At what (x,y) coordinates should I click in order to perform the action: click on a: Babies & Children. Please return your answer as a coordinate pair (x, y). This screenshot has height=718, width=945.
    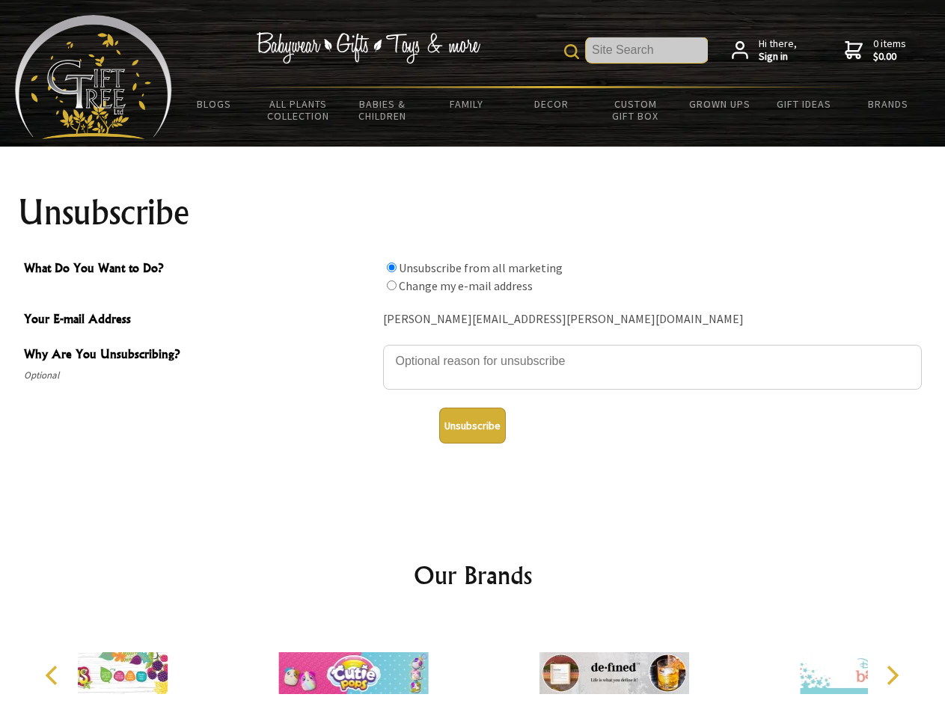
    Looking at the image, I should click on (382, 110).